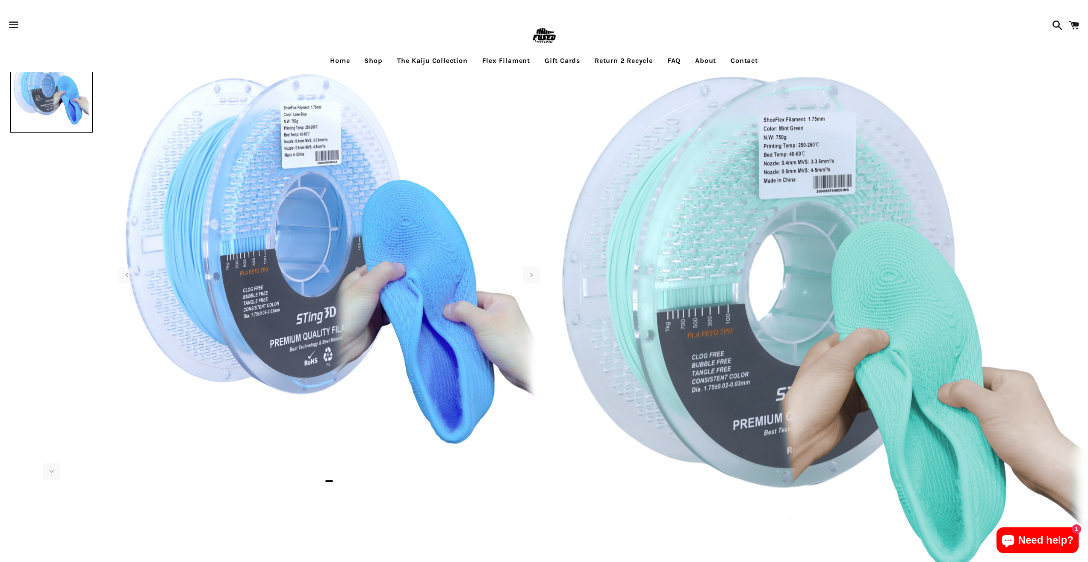 This screenshot has width=1088, height=562. Describe the element at coordinates (544, 36) in the screenshot. I see `img: FUSEDfootwear` at that location.